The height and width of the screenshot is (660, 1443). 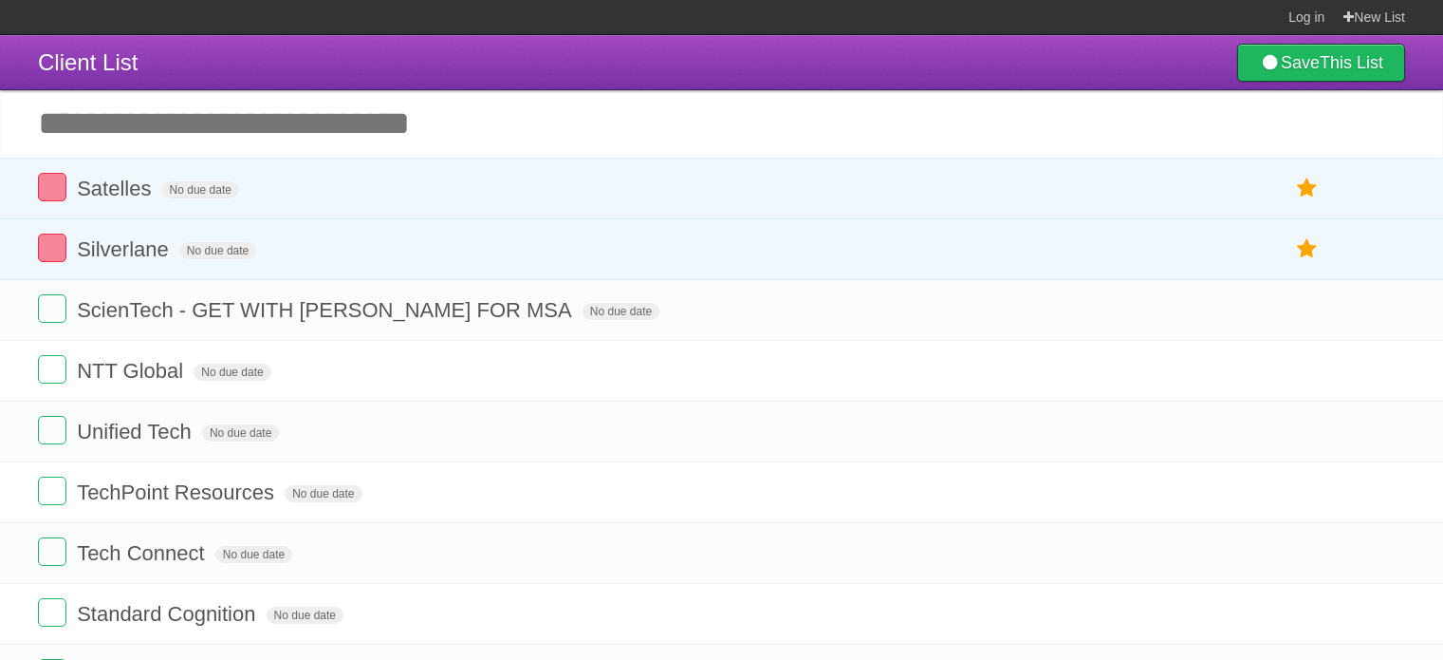 What do you see at coordinates (125, 249) in the screenshot?
I see `span: Silverlane` at bounding box center [125, 249].